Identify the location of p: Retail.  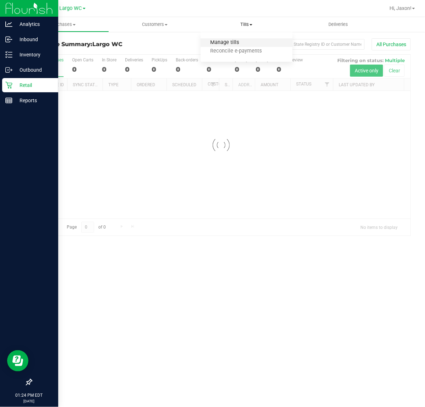
(34, 85).